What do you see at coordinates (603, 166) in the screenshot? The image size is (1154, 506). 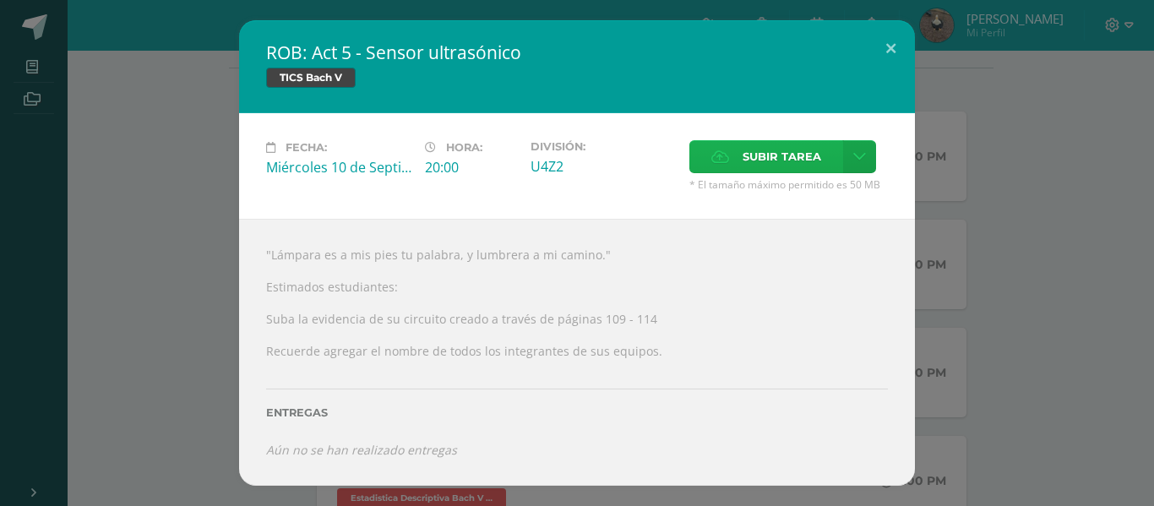 I see `div: U4Z2` at bounding box center [603, 166].